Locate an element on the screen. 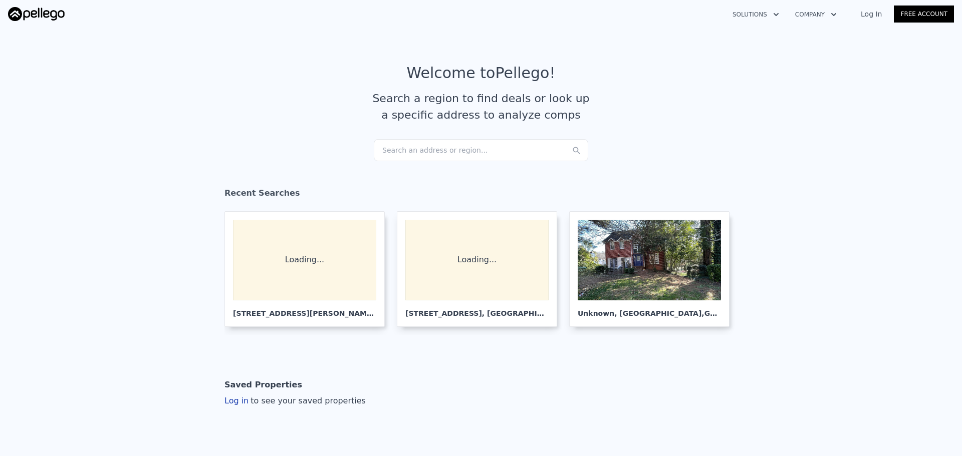 The width and height of the screenshot is (962, 456). div: Recent Searches is located at coordinates (481, 195).